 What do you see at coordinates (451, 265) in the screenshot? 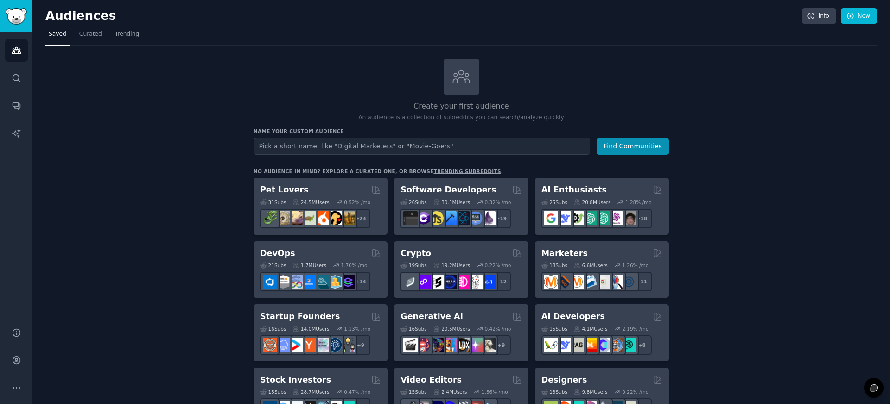
I see `div: 19.2M Users` at bounding box center [451, 265].